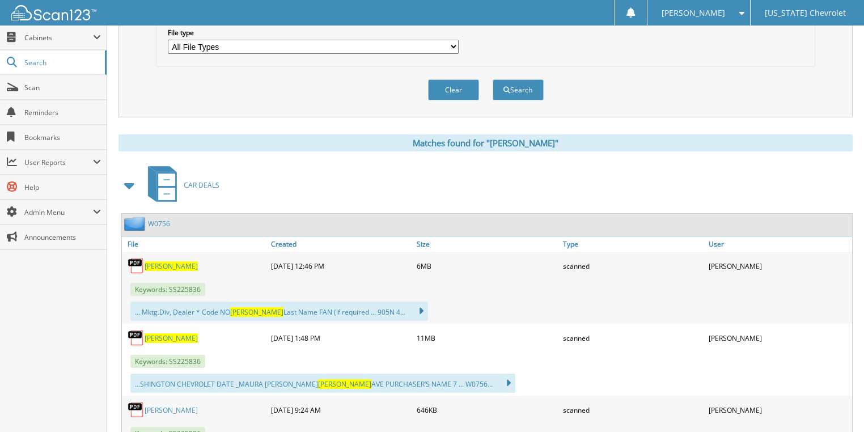 The height and width of the screenshot is (432, 864). I want to click on span: Reminders, so click(62, 112).